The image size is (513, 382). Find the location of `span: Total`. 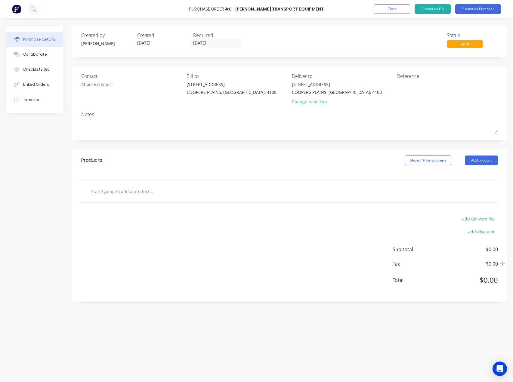

span: Total is located at coordinates (415, 280).